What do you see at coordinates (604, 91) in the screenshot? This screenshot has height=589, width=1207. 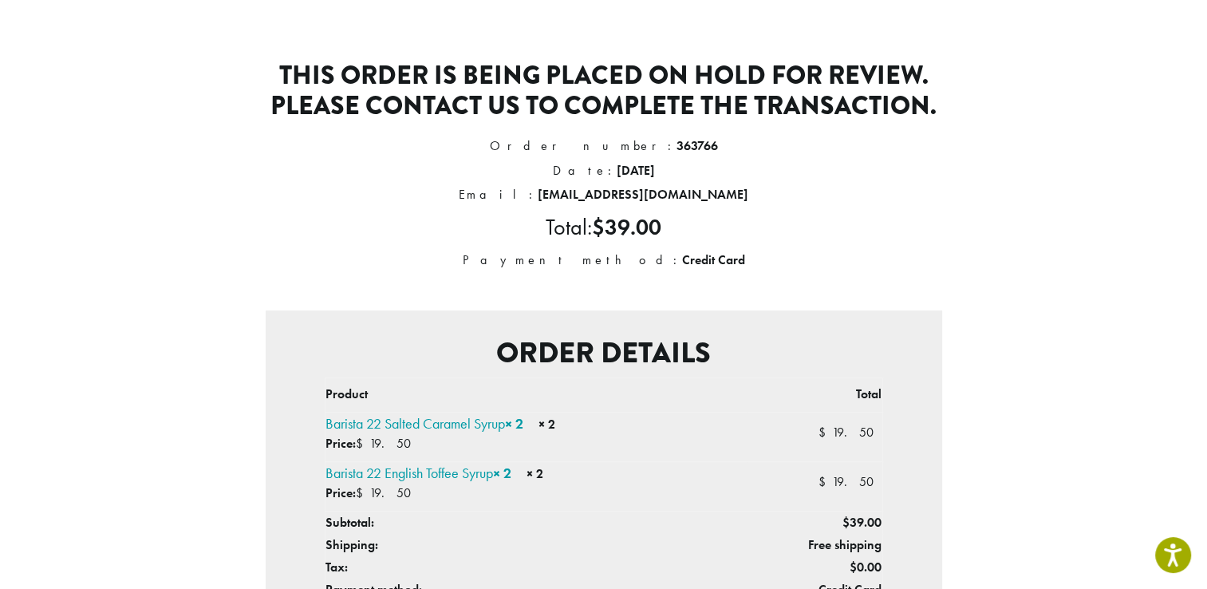 I see `p: This order is being placed on hold for review. Please contact us to complete the transaction.` at bounding box center [604, 91].